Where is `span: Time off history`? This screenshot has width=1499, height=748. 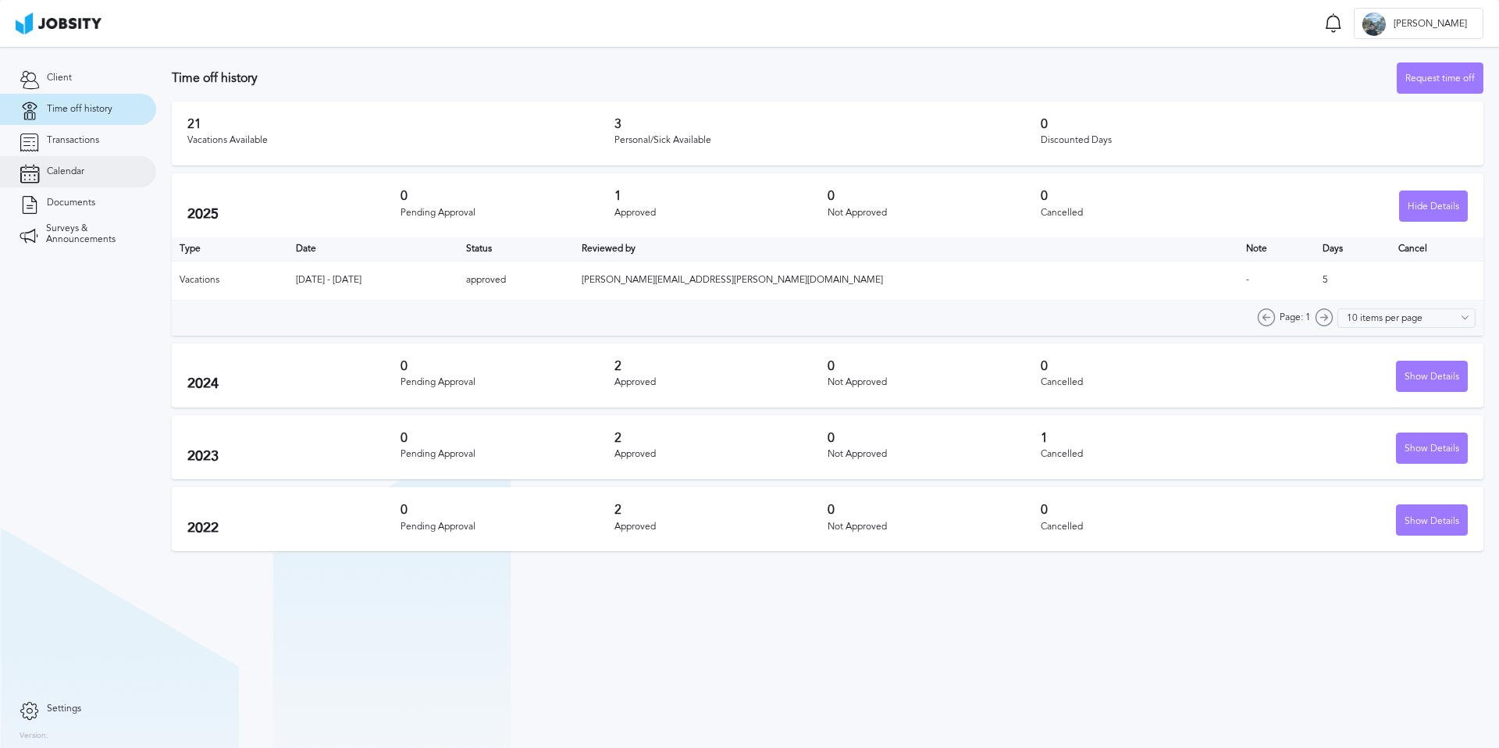 span: Time off history is located at coordinates (80, 109).